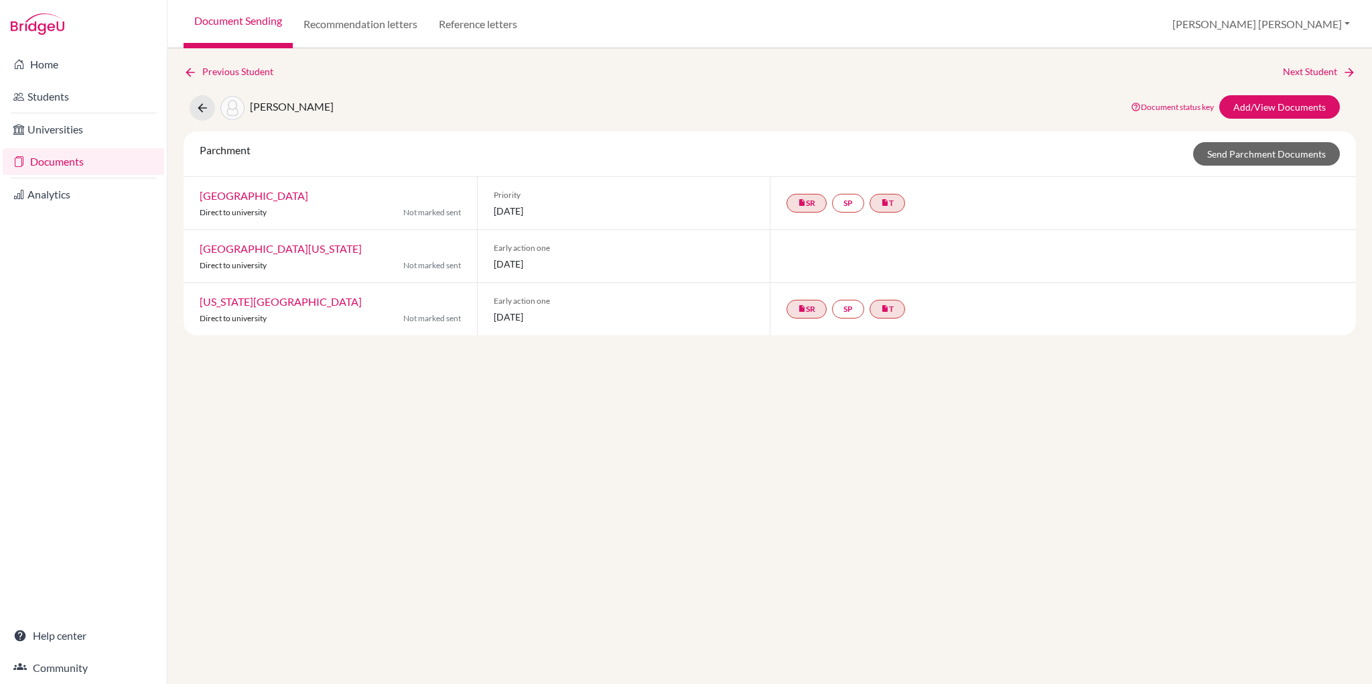  What do you see at coordinates (1267, 153) in the screenshot?
I see `a: Send Parchment Documents` at bounding box center [1267, 153].